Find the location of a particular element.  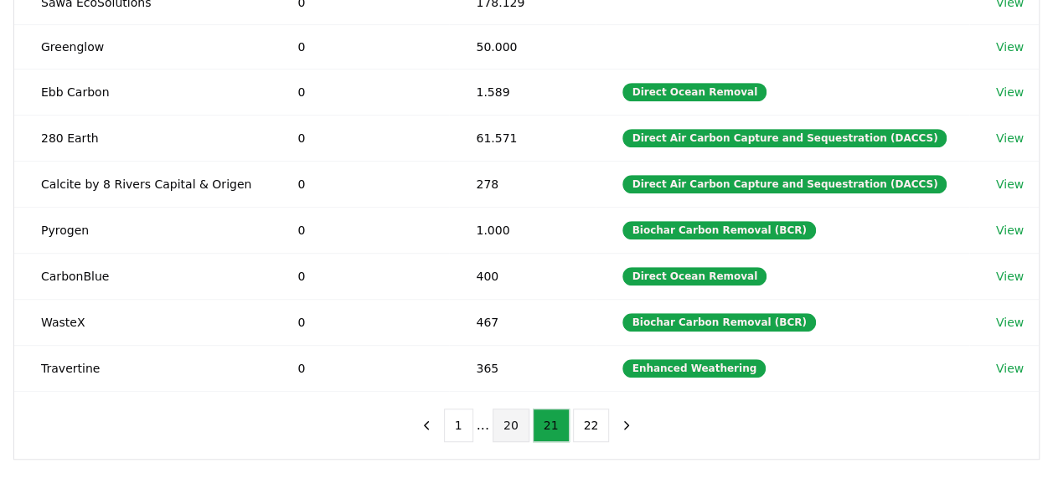

button: previous page is located at coordinates (426, 426).